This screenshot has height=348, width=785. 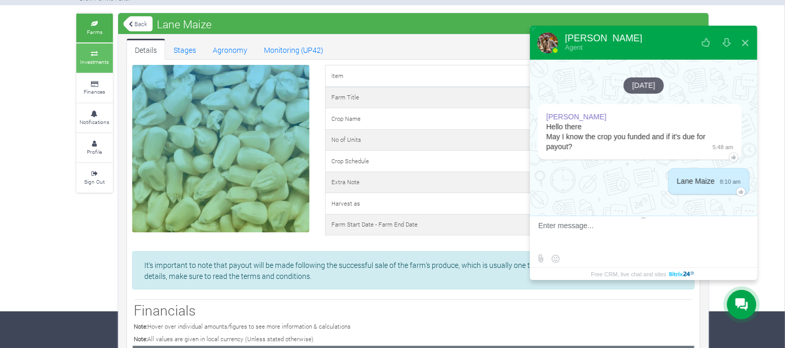 I want to click on small: Sign Out, so click(x=95, y=181).